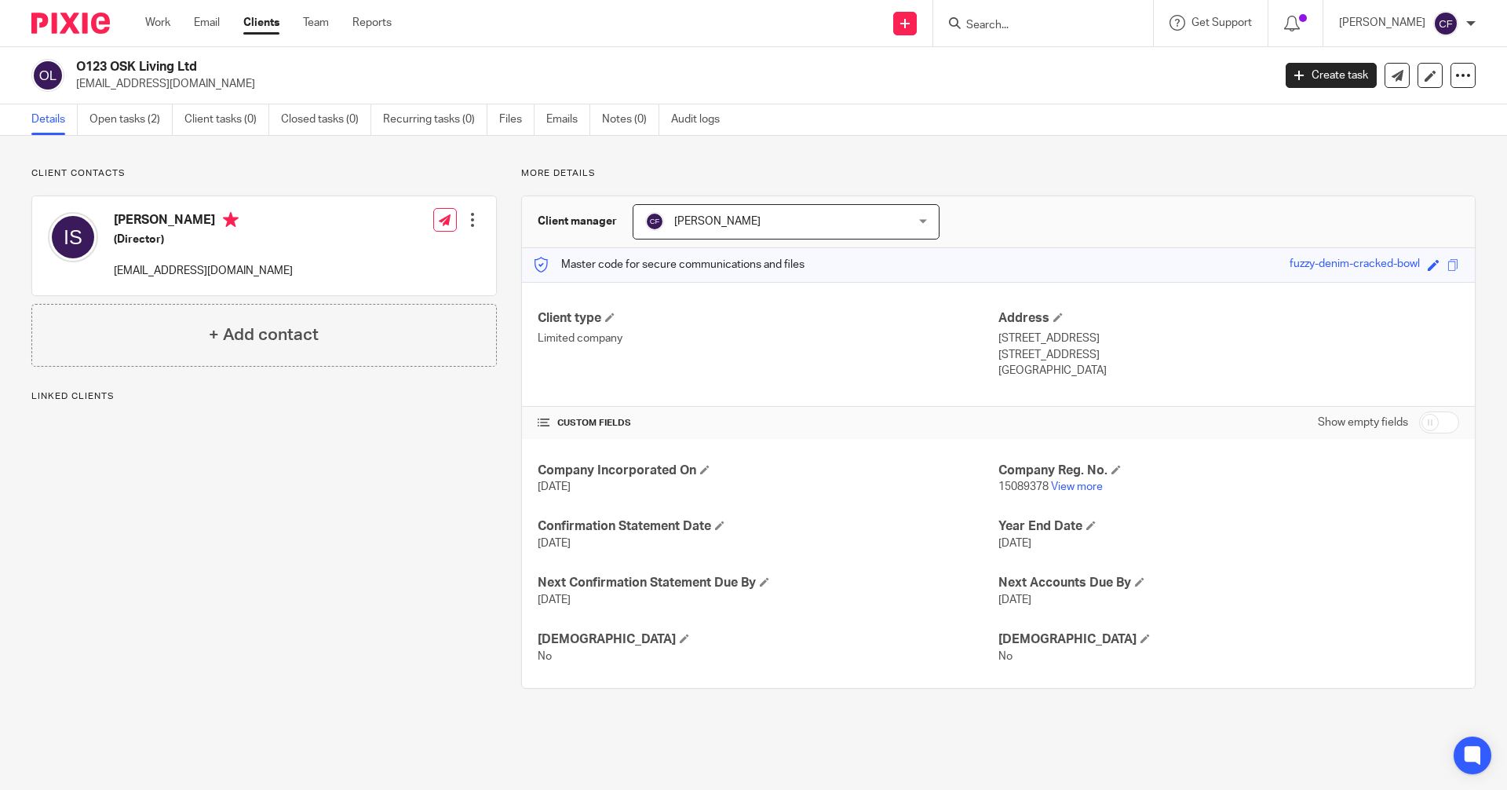 The width and height of the screenshot is (1507, 790). What do you see at coordinates (1331, 75) in the screenshot?
I see `a: Create task` at bounding box center [1331, 75].